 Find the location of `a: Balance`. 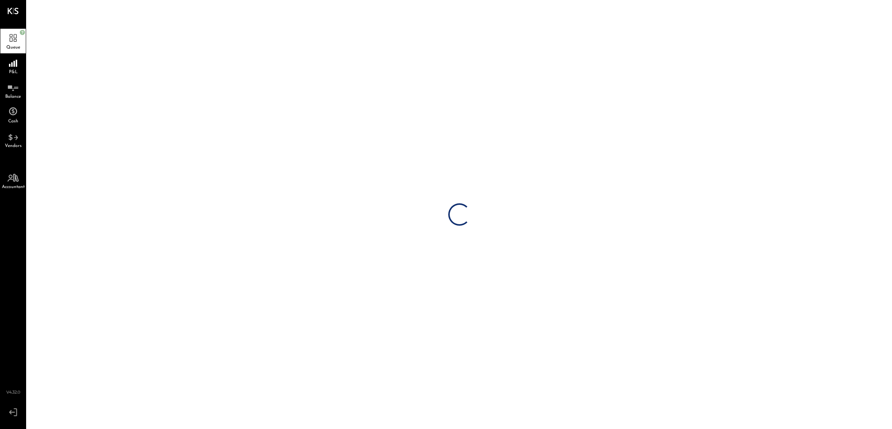

a: Balance is located at coordinates (13, 90).